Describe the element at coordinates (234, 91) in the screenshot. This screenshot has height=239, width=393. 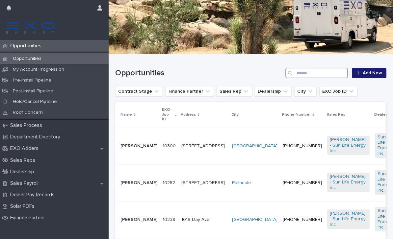
I see `button: Sales Rep` at that location.